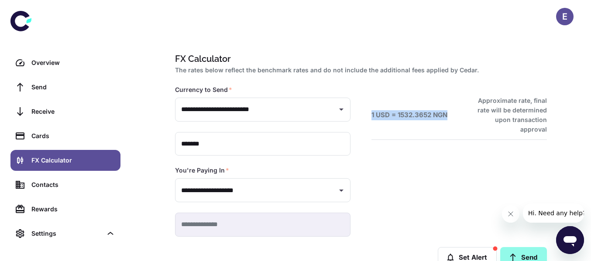 Image resolution: width=591 pixels, height=261 pixels. Describe the element at coordinates (34, 10) in the screenshot. I see `span: Hi. Need any help?` at that location.